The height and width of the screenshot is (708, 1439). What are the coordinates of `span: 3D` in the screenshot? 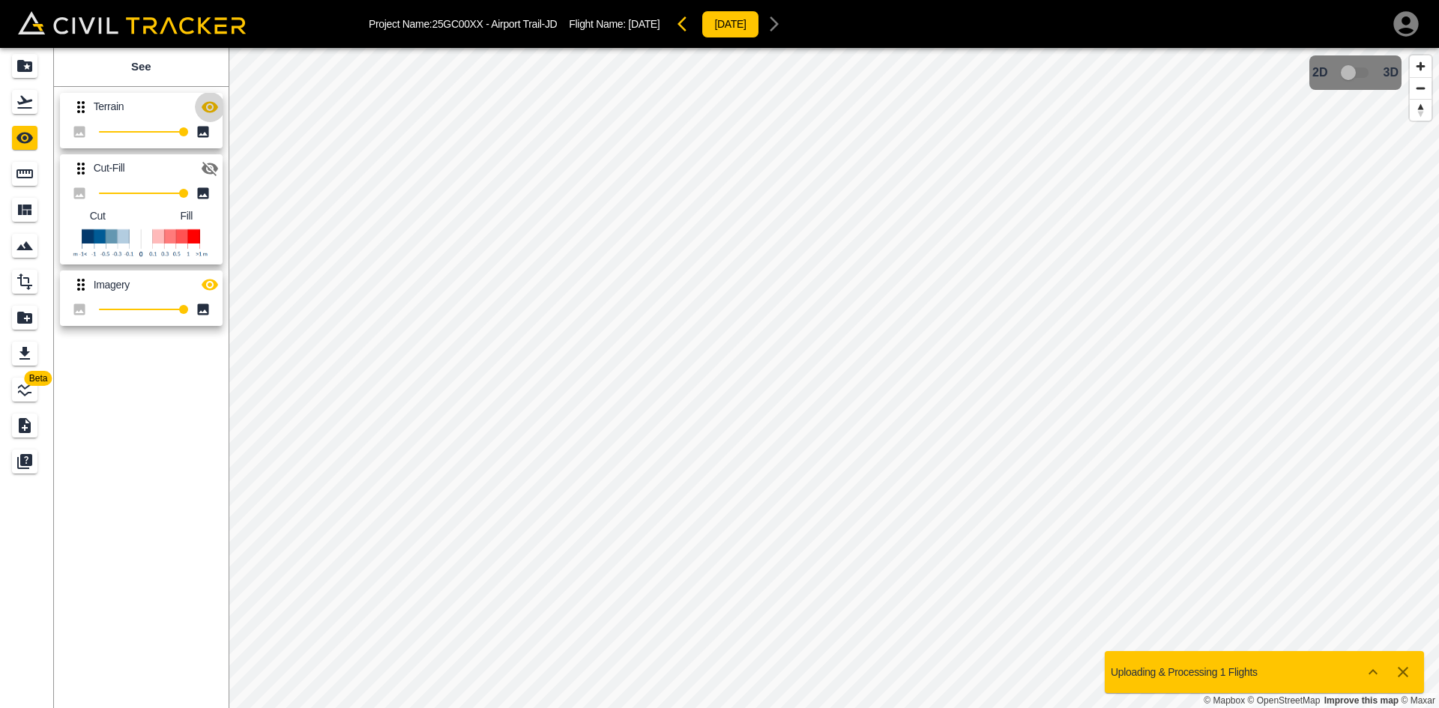 It's located at (1391, 73).